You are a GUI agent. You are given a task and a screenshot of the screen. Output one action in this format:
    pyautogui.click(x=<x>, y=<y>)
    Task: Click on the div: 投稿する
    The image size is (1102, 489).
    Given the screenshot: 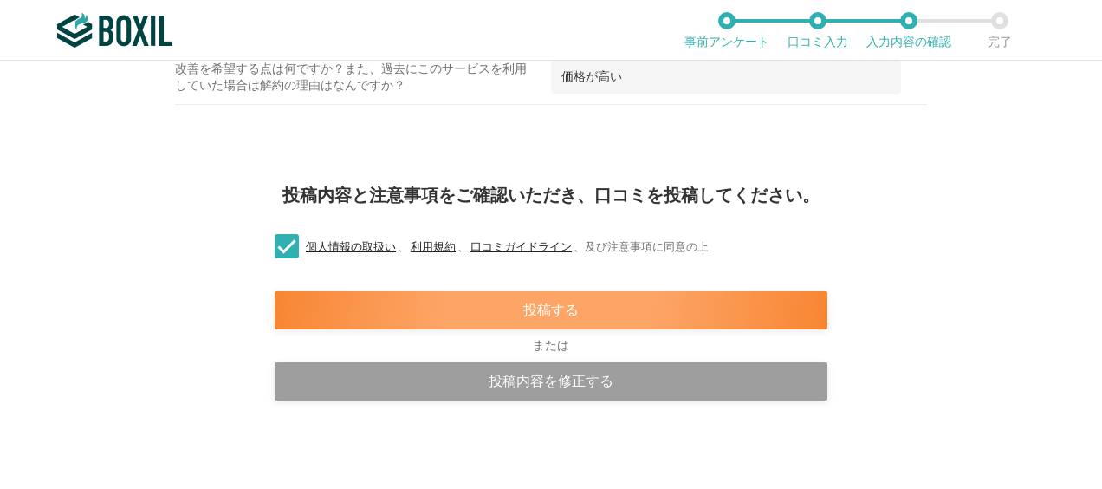 What is the action you would take?
    pyautogui.click(x=551, y=310)
    